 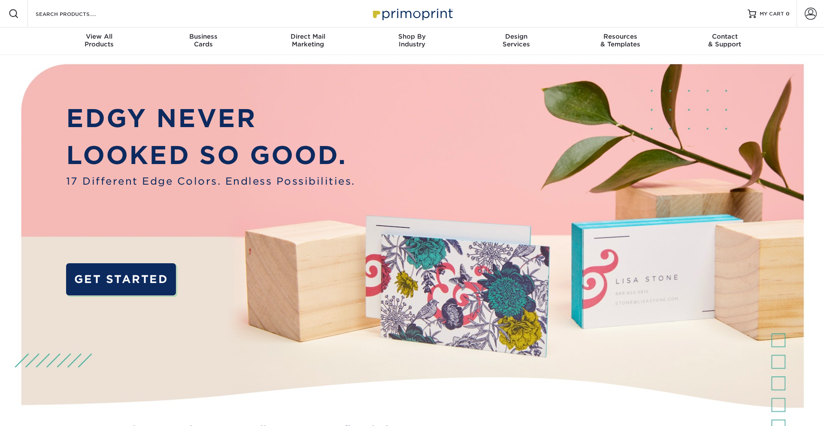 I want to click on a: Contact& Support, so click(x=724, y=41).